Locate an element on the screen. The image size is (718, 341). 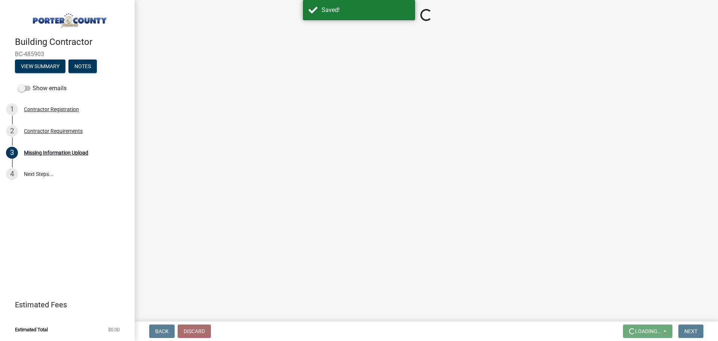
span: Back is located at coordinates (162, 331).